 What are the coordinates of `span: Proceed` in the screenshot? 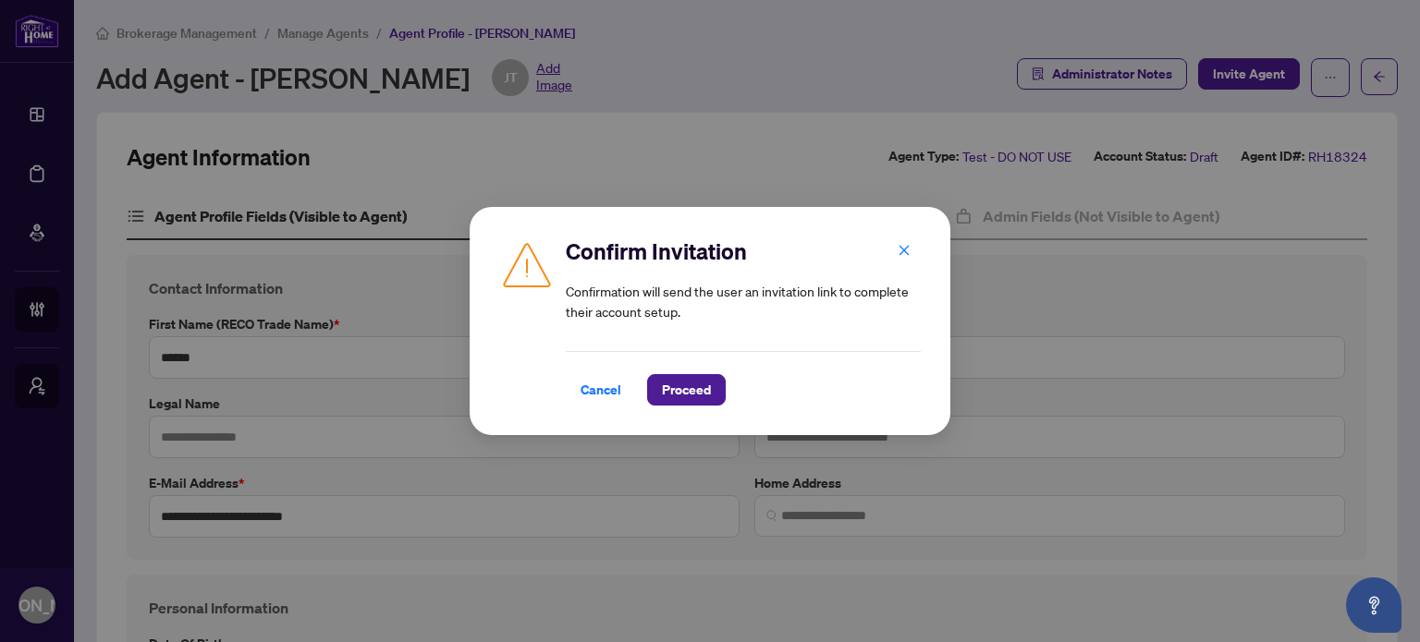 It's located at (686, 390).